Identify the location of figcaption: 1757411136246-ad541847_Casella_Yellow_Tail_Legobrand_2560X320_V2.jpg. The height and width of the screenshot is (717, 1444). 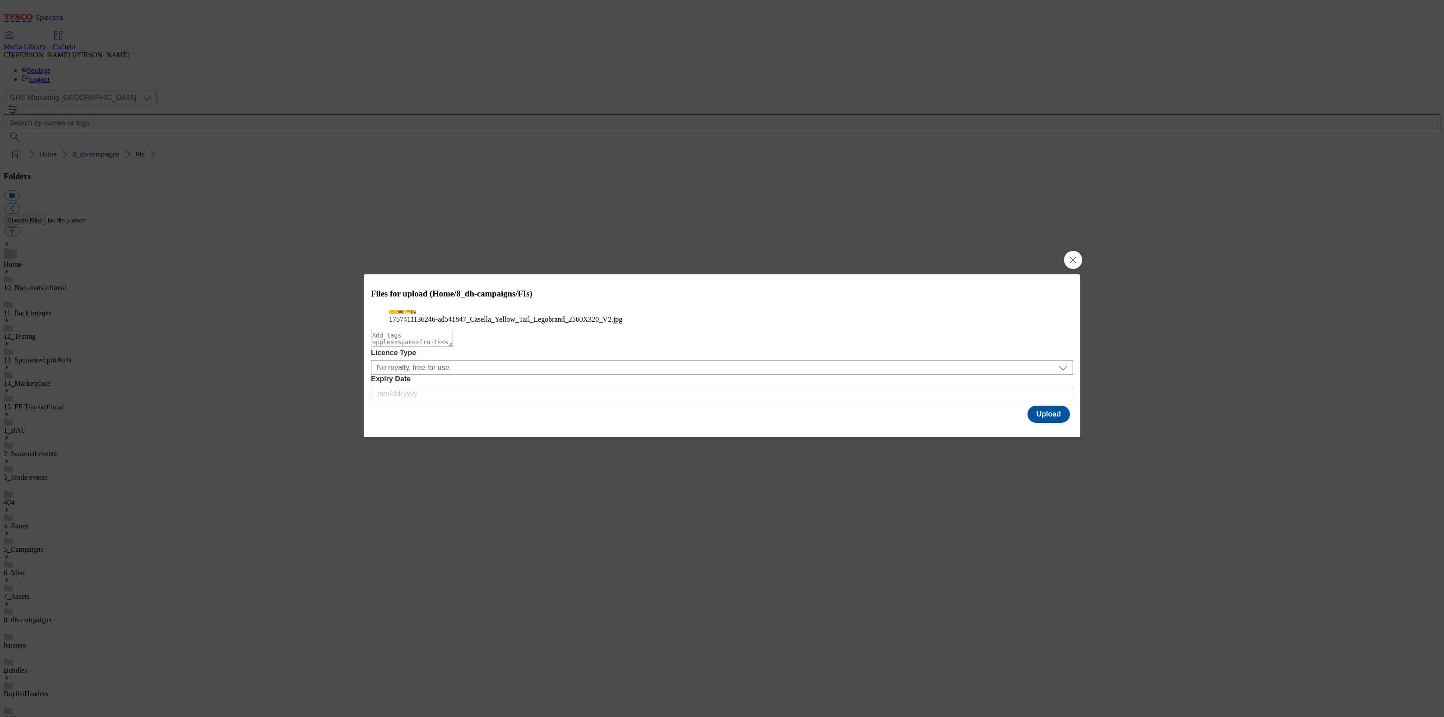
(722, 319).